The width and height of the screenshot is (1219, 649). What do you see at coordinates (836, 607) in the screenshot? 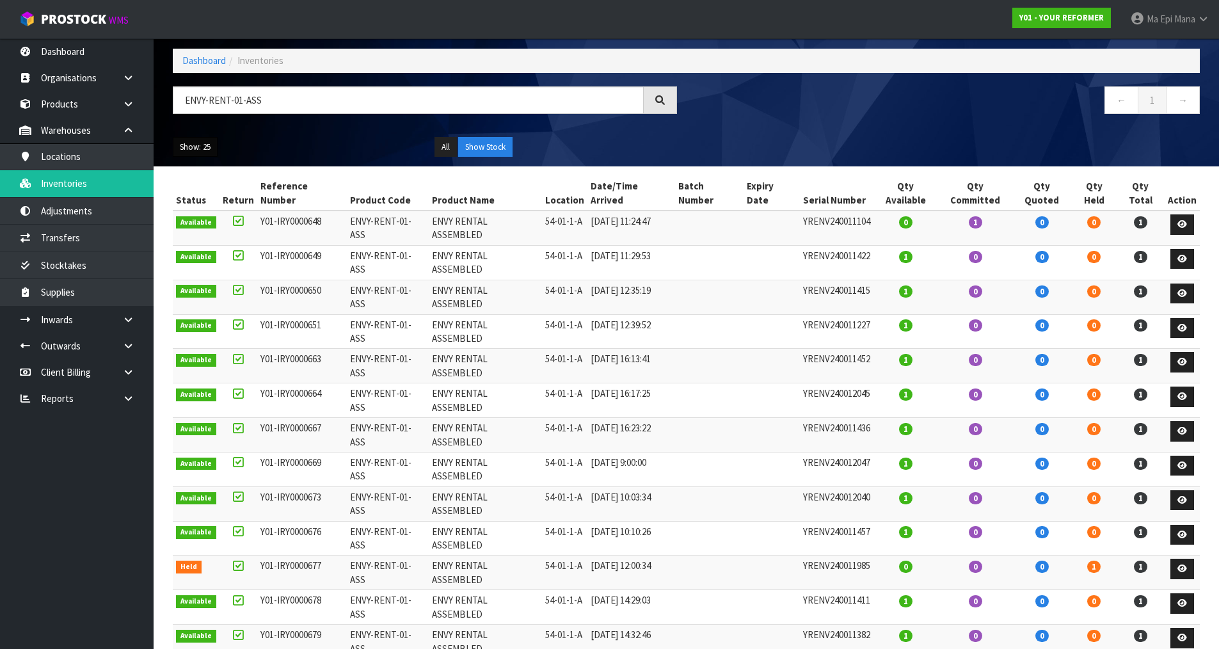
I see `td: YRENV240011411` at bounding box center [836, 607].